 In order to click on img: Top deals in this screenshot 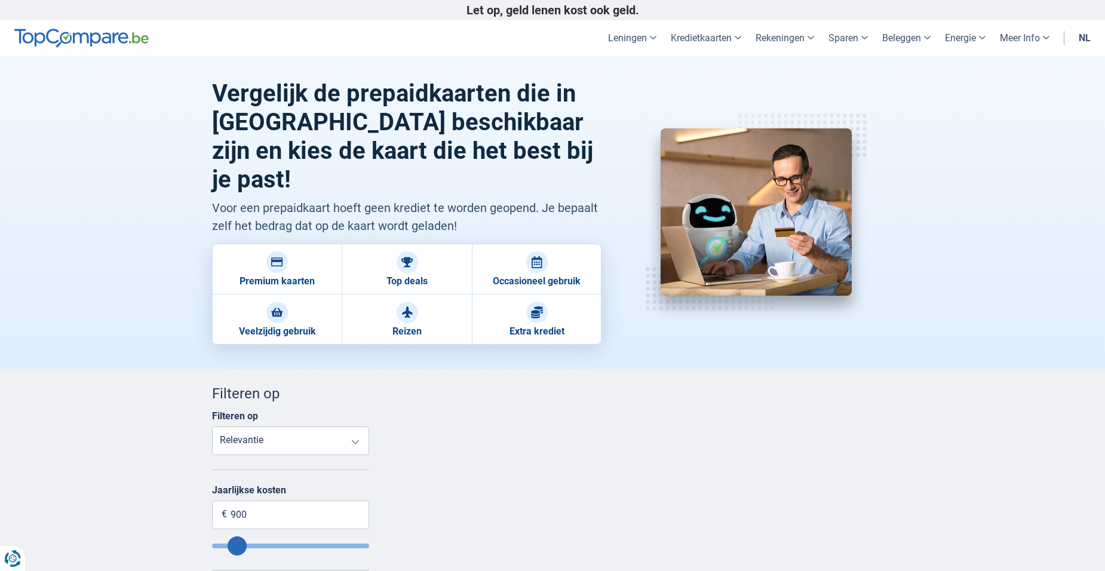, I will do `click(407, 262)`.